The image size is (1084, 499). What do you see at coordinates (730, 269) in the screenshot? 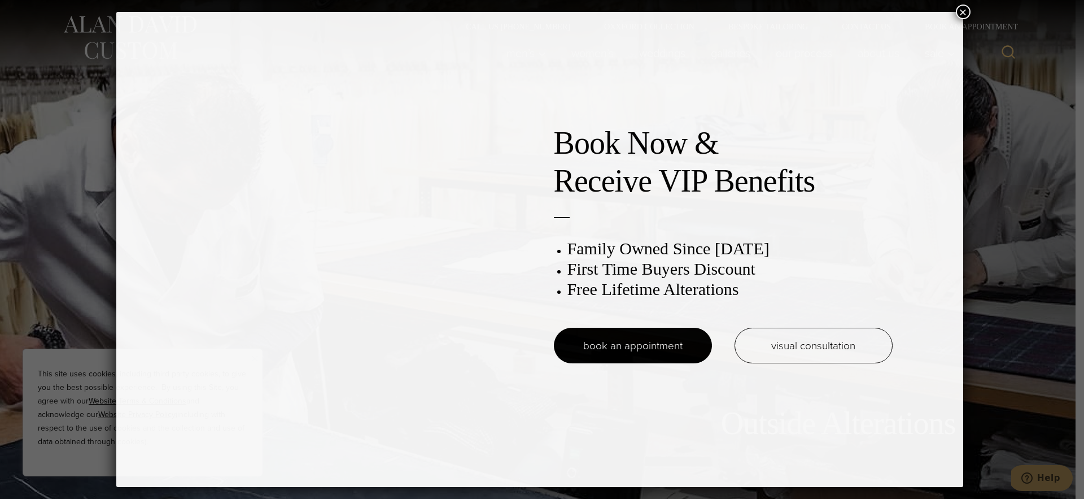
I see `h3: First Time Buyers Discount` at bounding box center [730, 269].